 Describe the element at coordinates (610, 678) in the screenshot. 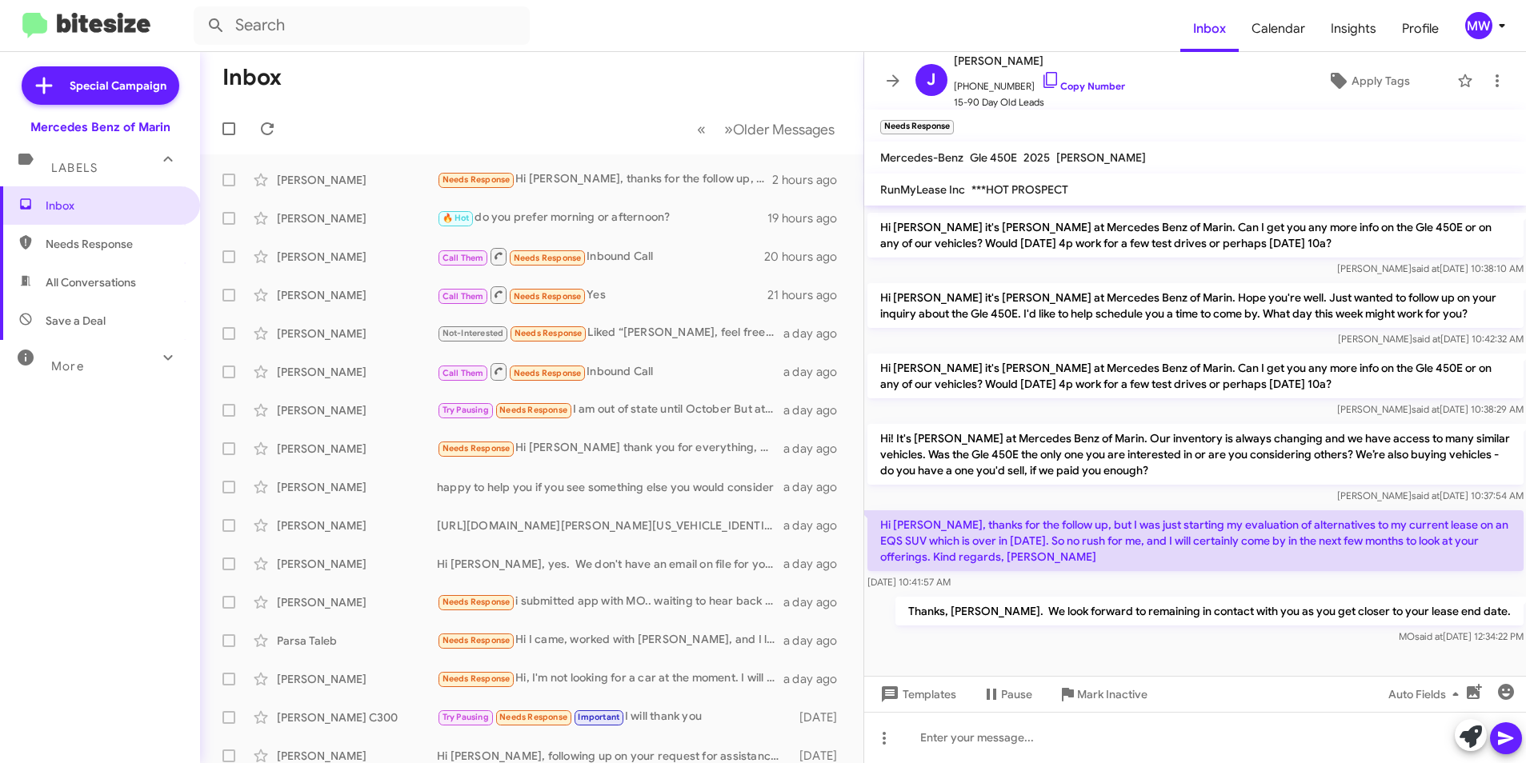

I see `div: Hi, I'm not looking for a car at the moment. I will reach back out when I am. Thank you` at that location.